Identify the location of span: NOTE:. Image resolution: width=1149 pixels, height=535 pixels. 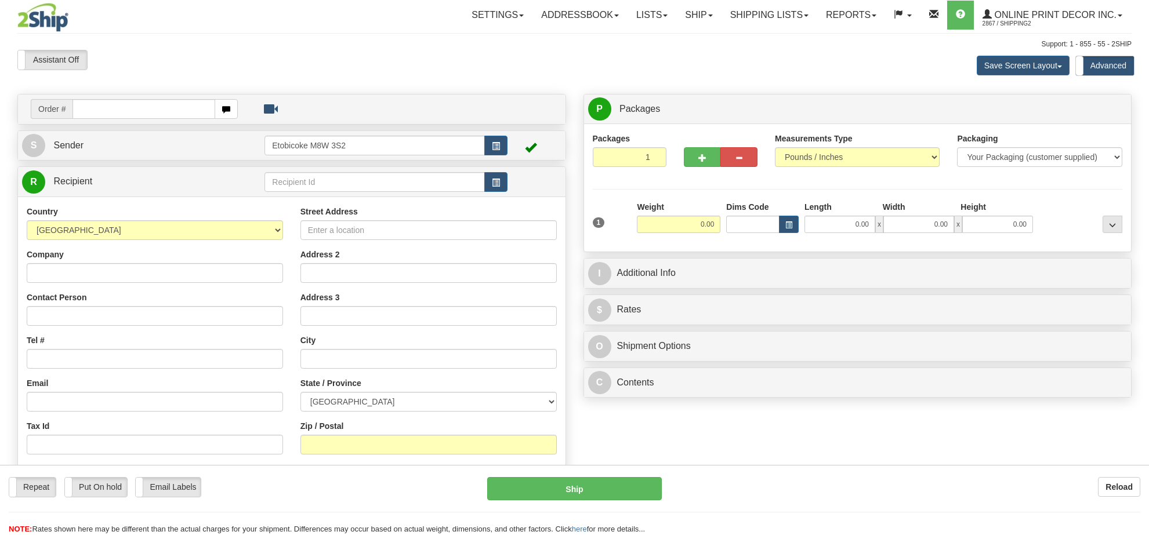
(20, 529).